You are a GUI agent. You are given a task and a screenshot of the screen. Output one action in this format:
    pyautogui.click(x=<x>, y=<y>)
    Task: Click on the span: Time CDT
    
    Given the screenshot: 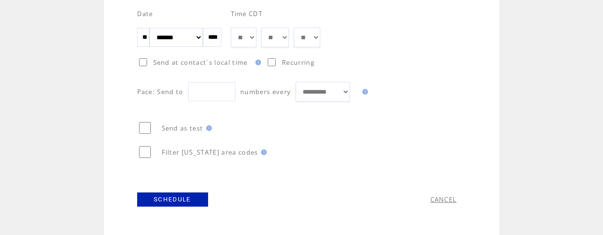 What is the action you would take?
    pyautogui.click(x=247, y=14)
    